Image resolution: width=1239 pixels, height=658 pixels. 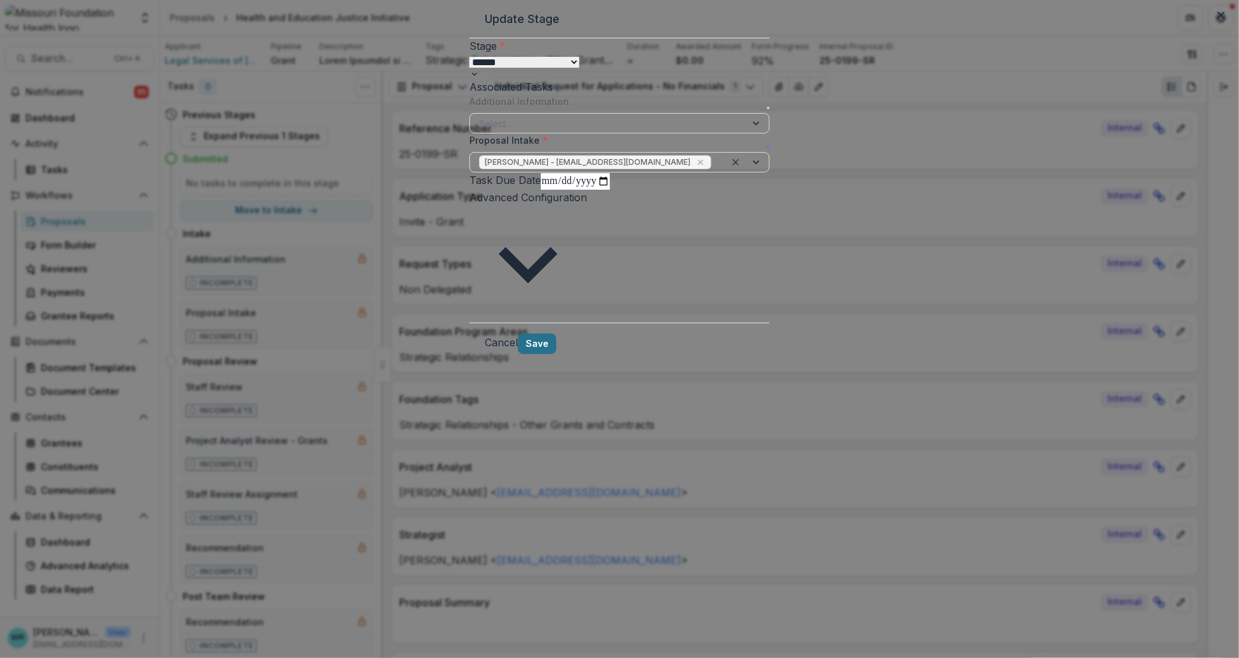 I want to click on div: Clear selected options, so click(x=736, y=162).